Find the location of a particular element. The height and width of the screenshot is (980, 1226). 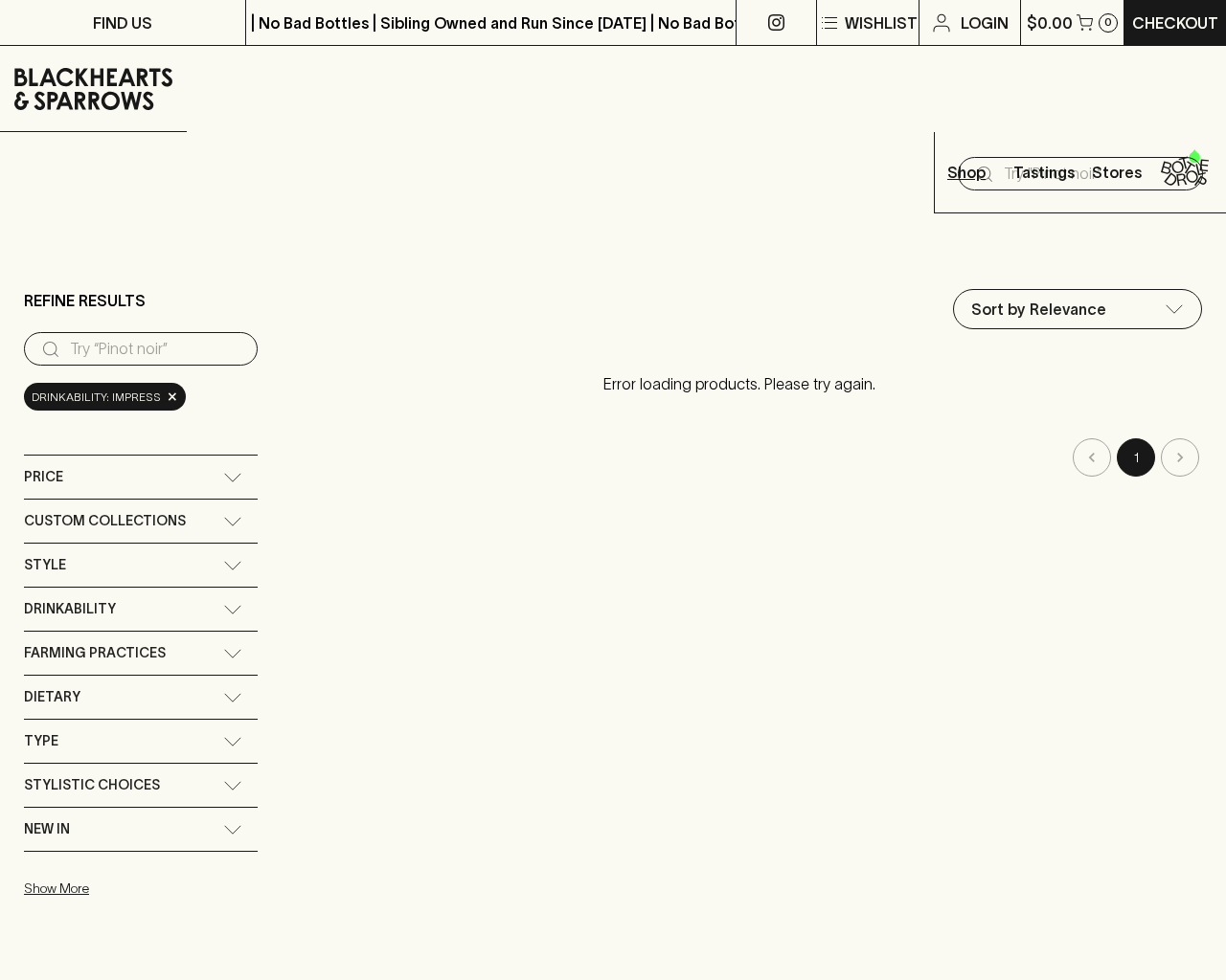

div: Stylistic Choices is located at coordinates (141, 784).